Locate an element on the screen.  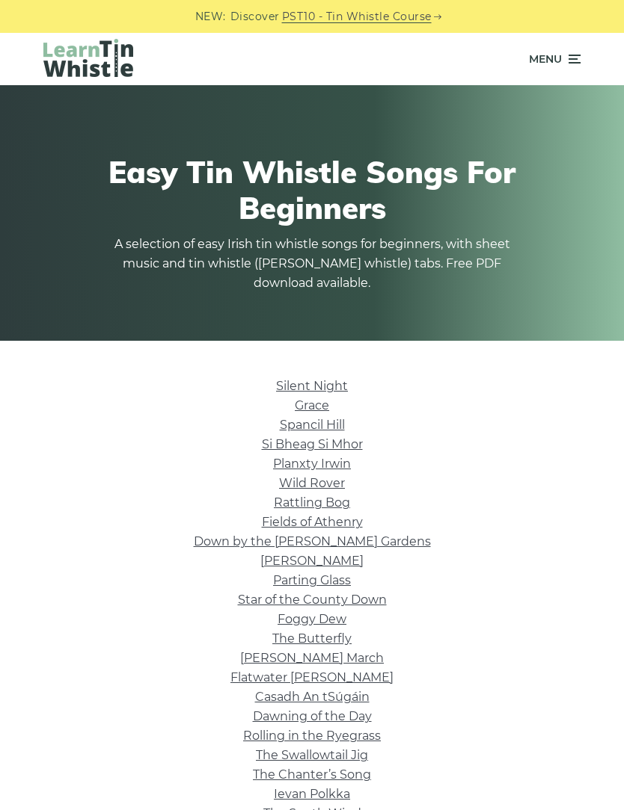
a: Grace is located at coordinates (312, 405).